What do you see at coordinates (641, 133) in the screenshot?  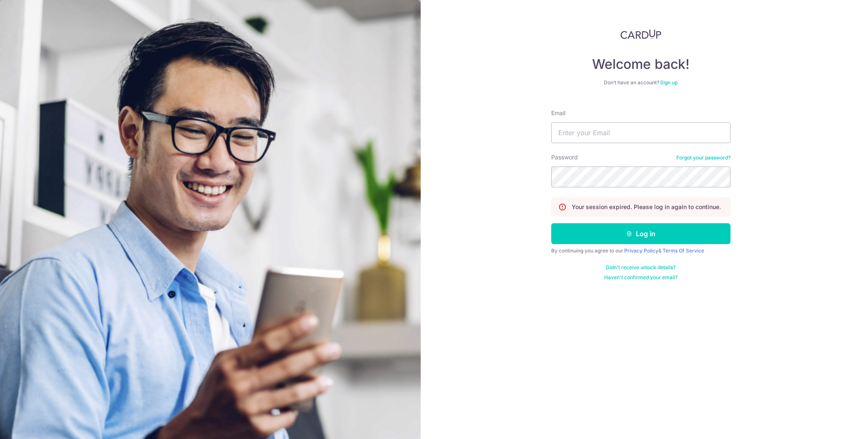 I see `input: Enter your Email` at bounding box center [641, 133].